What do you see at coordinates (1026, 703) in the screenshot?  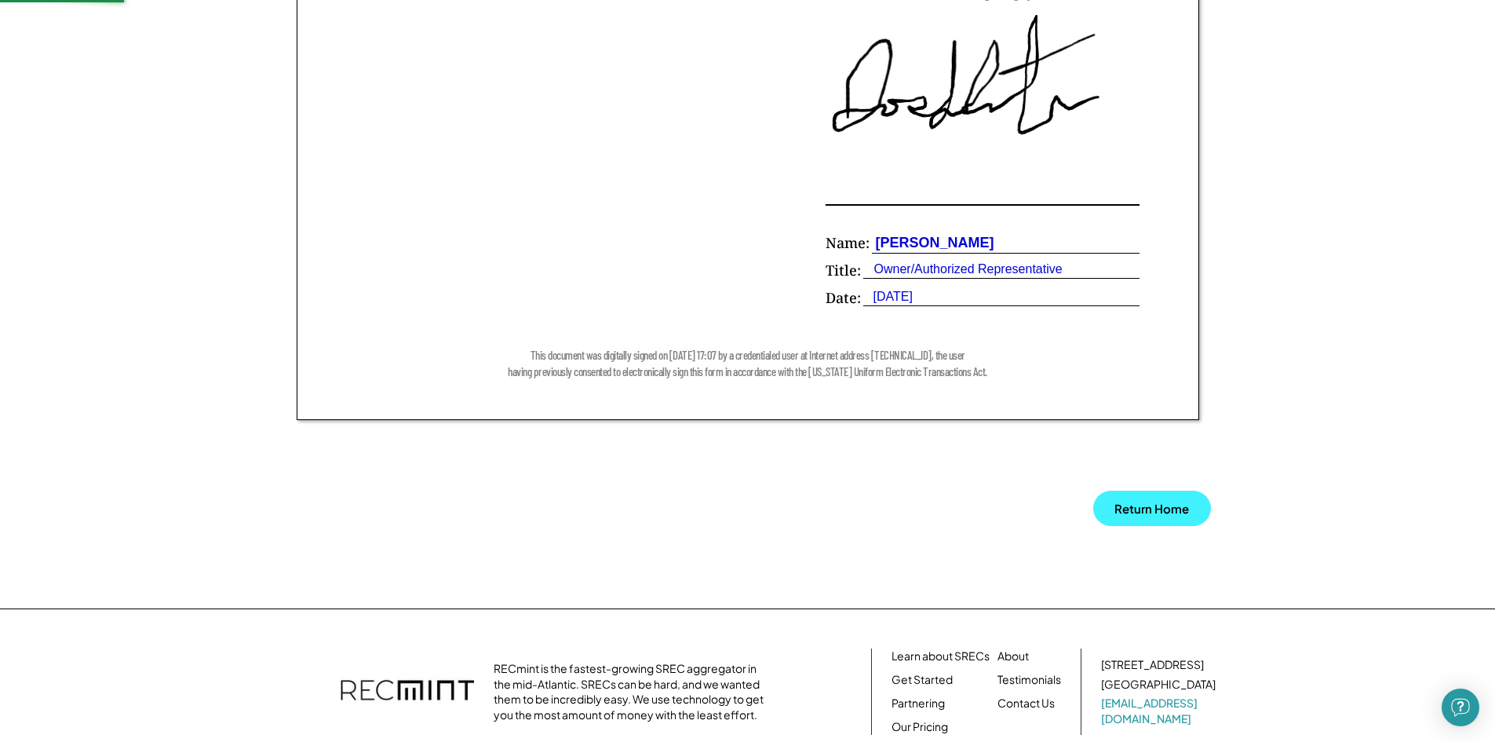 I see `a: Contact Us` at bounding box center [1026, 703].